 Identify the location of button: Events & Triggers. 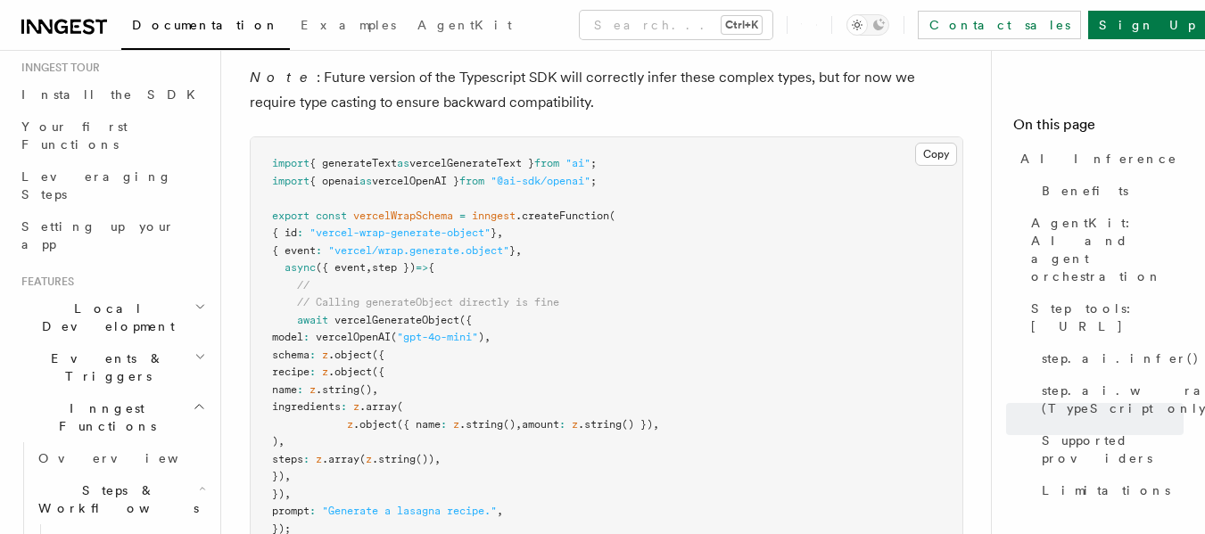
(111, 367).